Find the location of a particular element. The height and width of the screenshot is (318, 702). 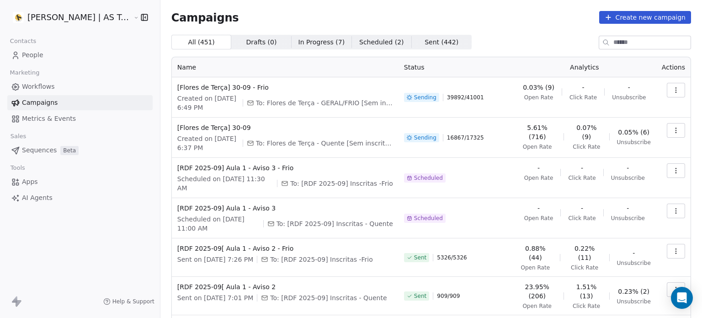

a: Help & Support is located at coordinates (129, 301).